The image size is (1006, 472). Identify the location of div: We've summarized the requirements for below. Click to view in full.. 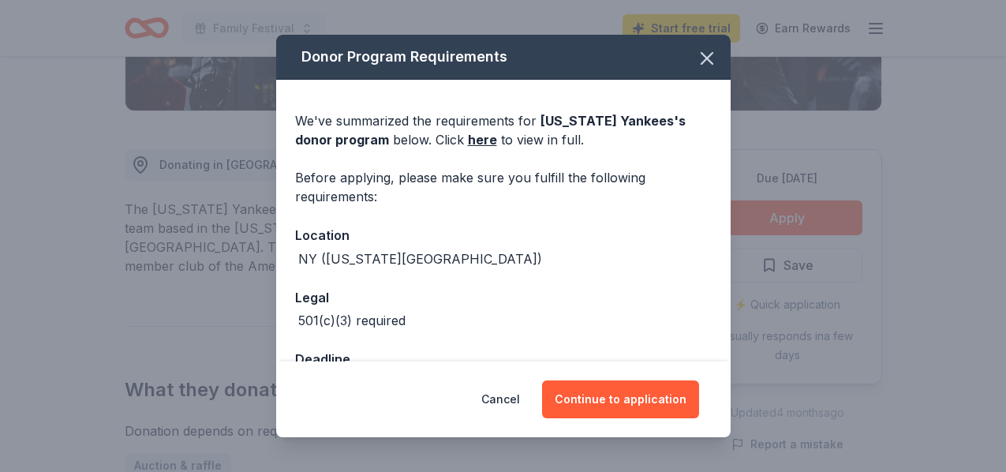
(503, 130).